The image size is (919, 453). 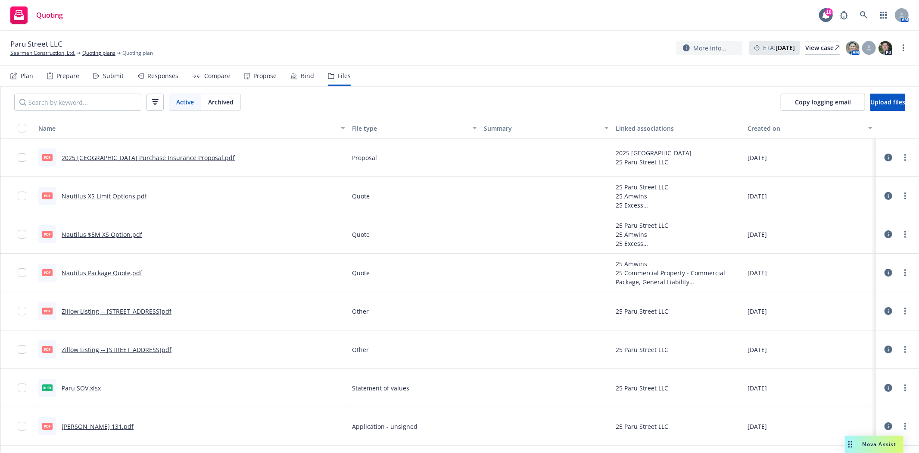 I want to click on a: Search, so click(x=864, y=15).